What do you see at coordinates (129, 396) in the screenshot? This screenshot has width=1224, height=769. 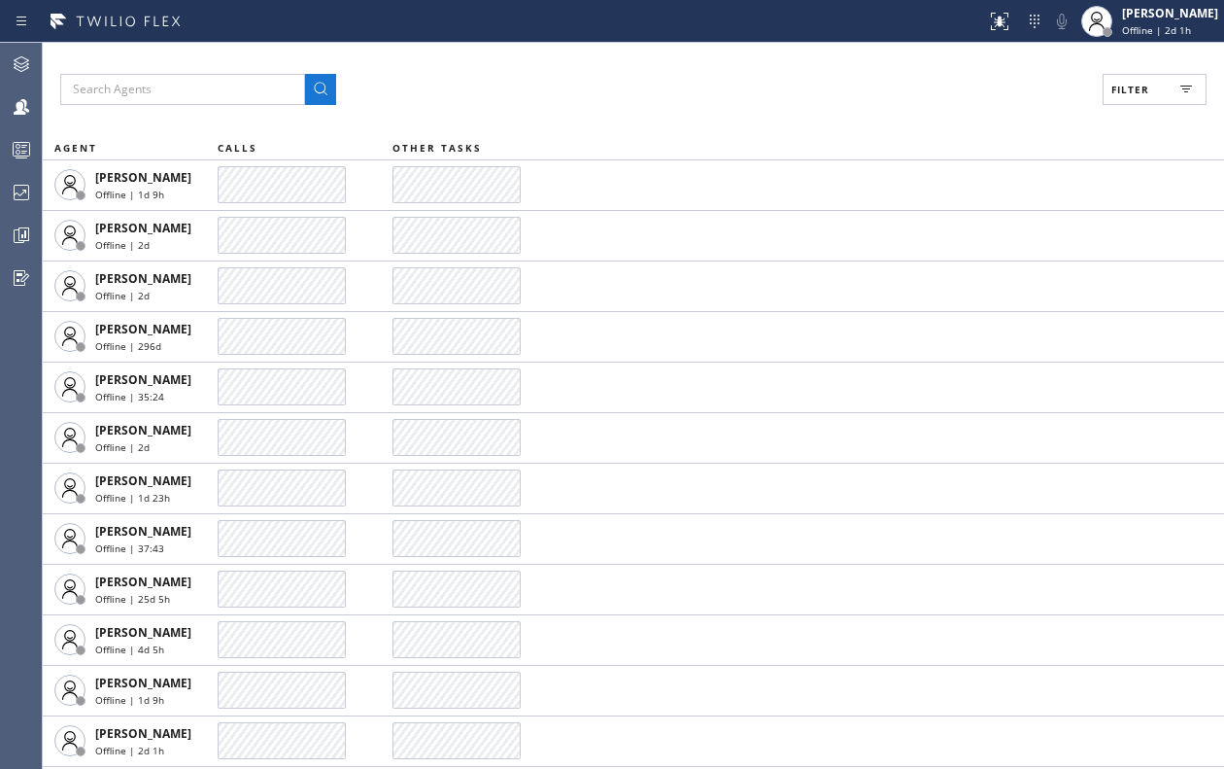 I see `span: Offline | 35:24` at bounding box center [129, 396].